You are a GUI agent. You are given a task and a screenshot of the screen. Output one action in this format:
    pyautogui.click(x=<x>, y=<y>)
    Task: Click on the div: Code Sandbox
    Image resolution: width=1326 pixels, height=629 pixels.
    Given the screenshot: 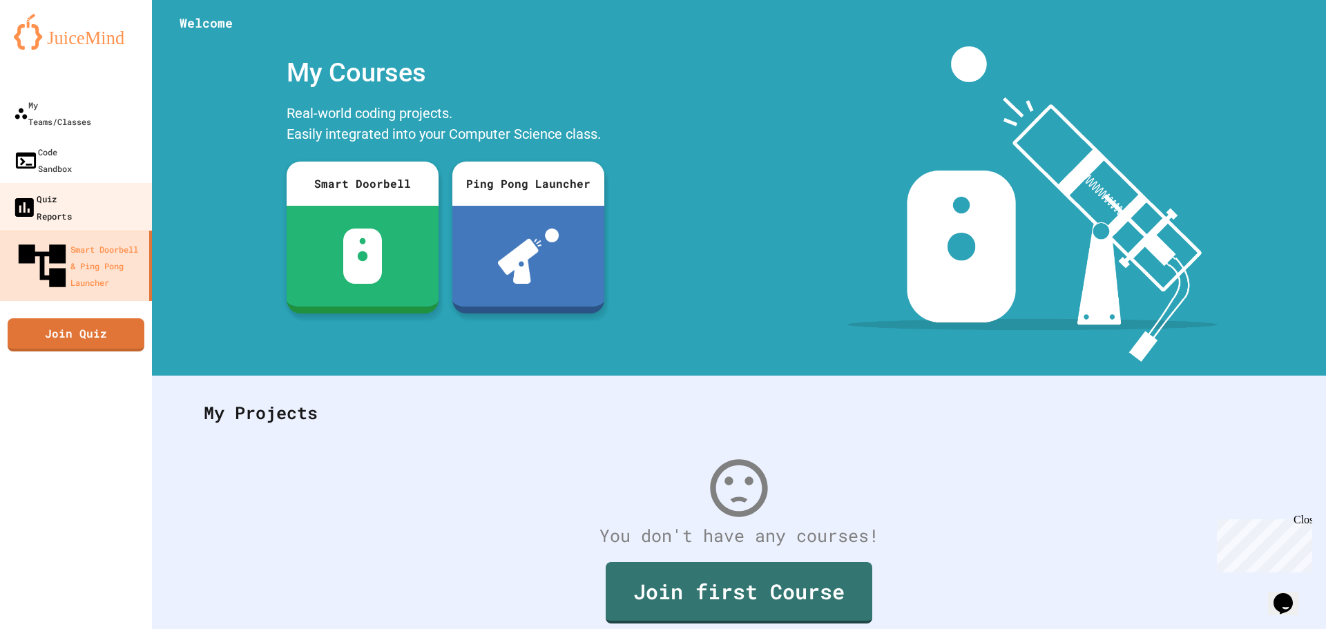 What is the action you would take?
    pyautogui.click(x=43, y=160)
    